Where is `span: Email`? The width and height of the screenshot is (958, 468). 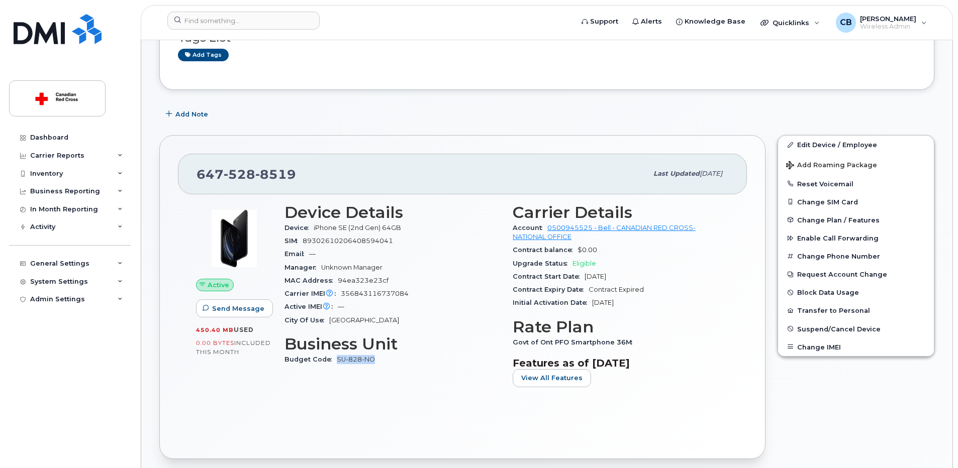
span: Email is located at coordinates (297, 254).